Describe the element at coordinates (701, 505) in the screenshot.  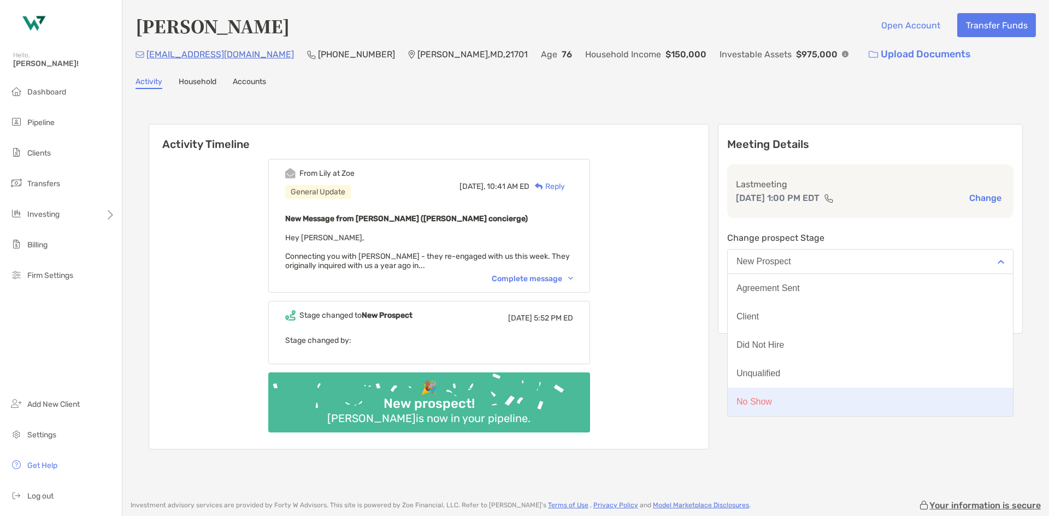
I see `a: Model Marketplace Disclosures` at that location.